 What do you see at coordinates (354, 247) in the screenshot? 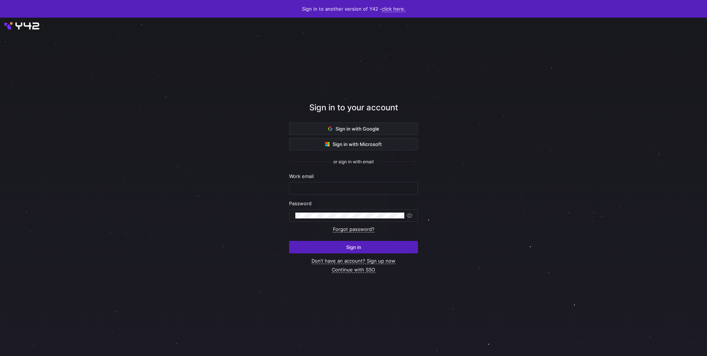
I see `button: Sign in` at bounding box center [354, 247].